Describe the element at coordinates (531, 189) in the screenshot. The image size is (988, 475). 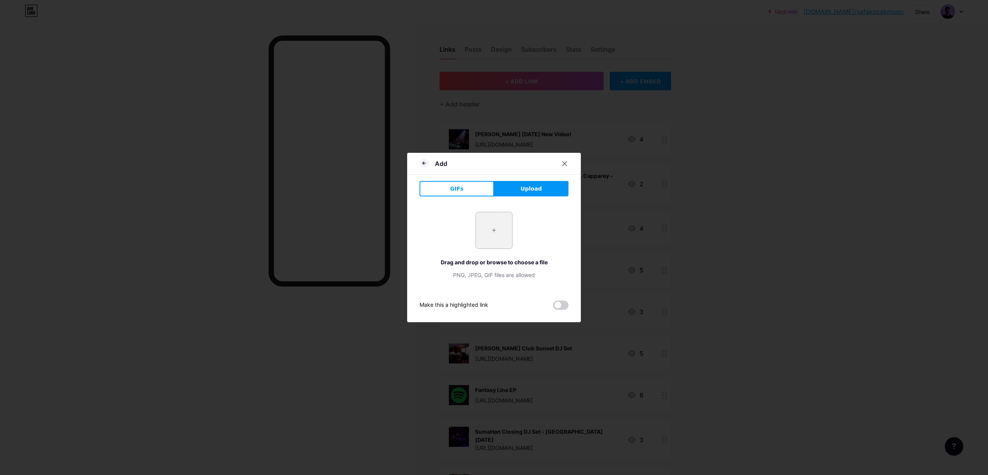
I see `button: Upload` at that location.